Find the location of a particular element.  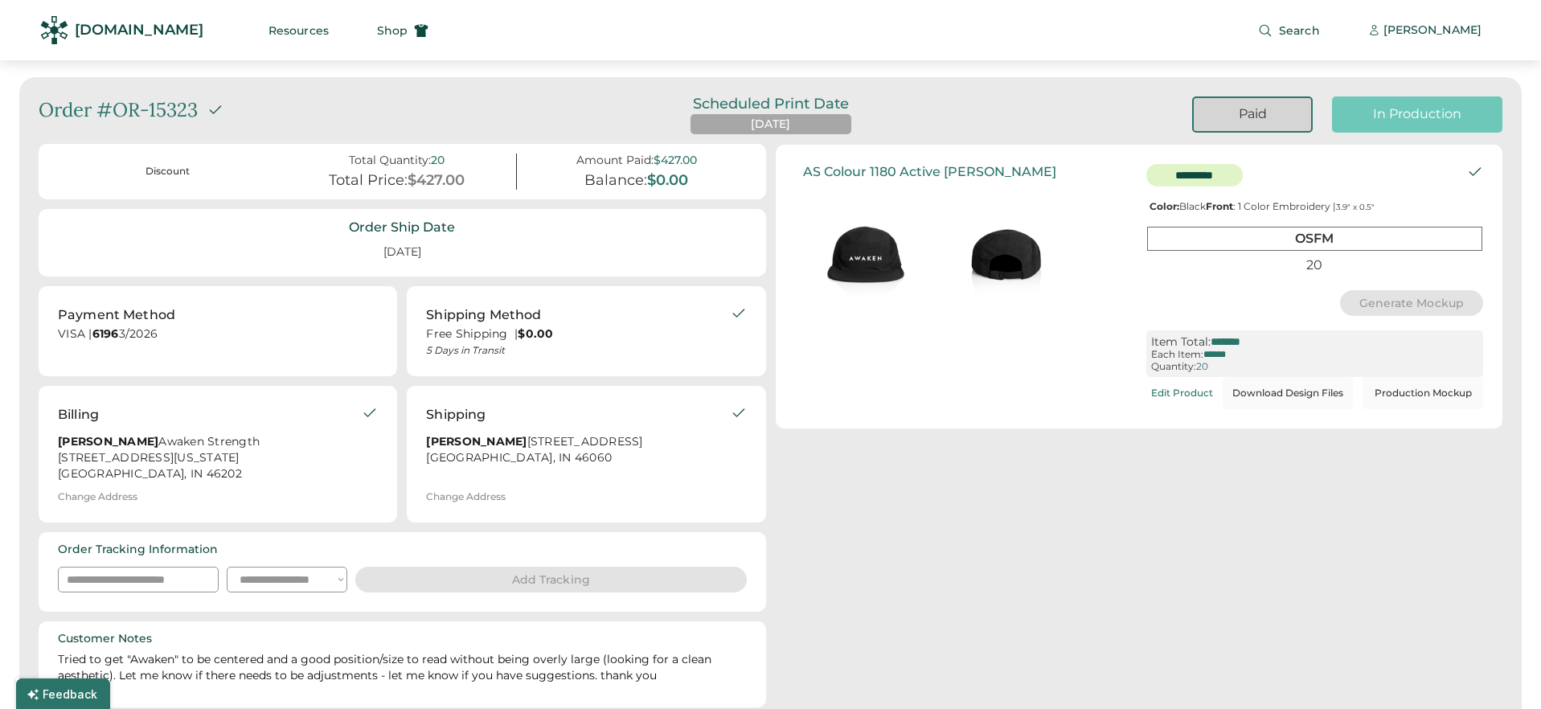

div: Total Price: is located at coordinates (368, 181).